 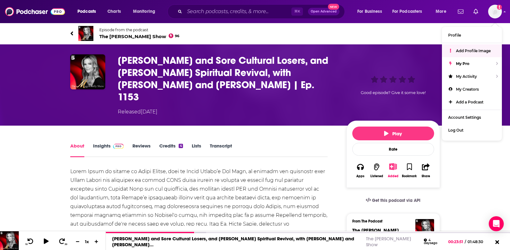 I want to click on button: Play, so click(x=393, y=133).